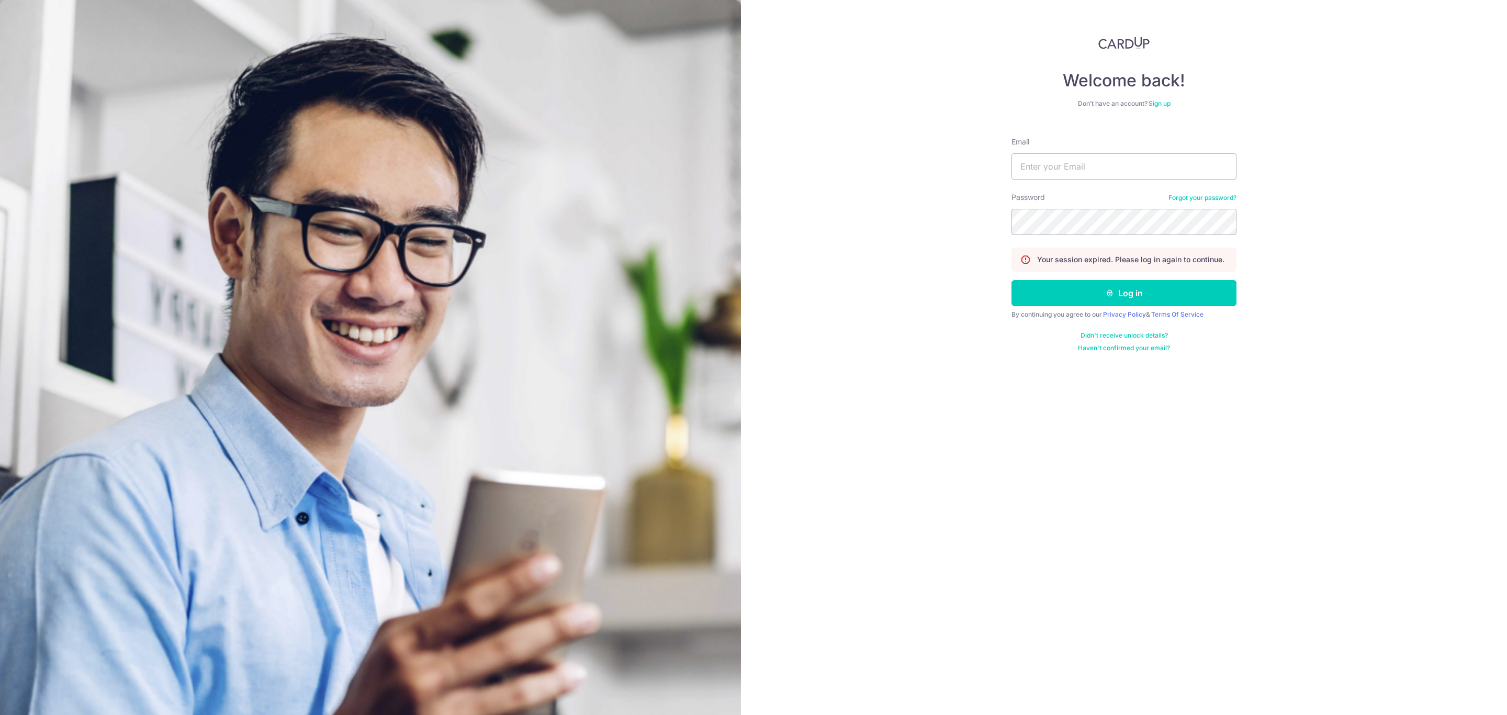  What do you see at coordinates (1203, 198) in the screenshot?
I see `a: Forgot your password?` at bounding box center [1203, 198].